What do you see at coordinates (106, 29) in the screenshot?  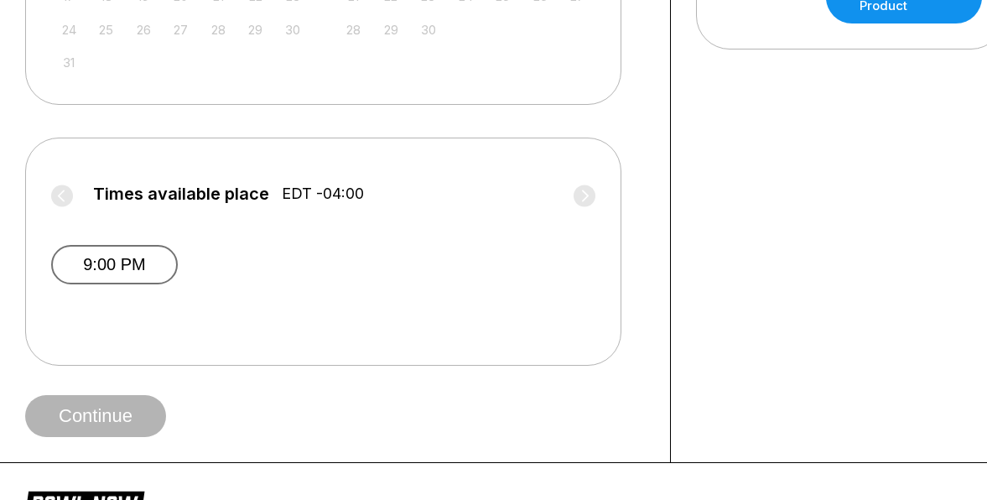 I see `div: Not available Monday, August 25th, 2025` at bounding box center [106, 29].